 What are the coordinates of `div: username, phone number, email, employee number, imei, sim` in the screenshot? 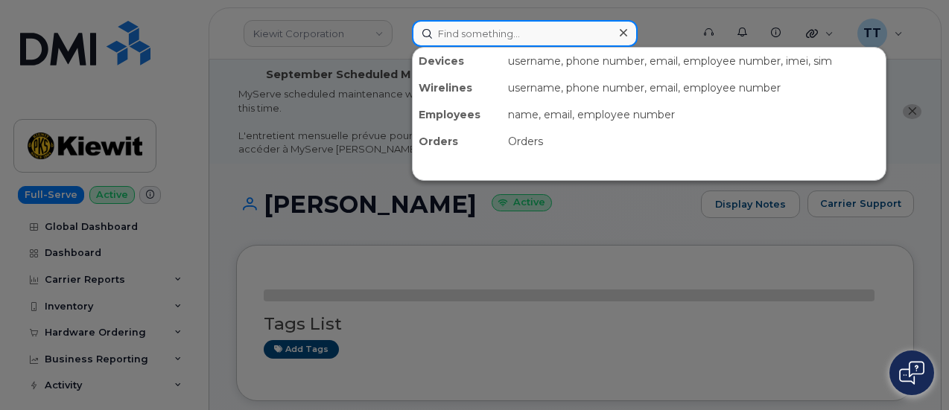 It's located at (693, 61).